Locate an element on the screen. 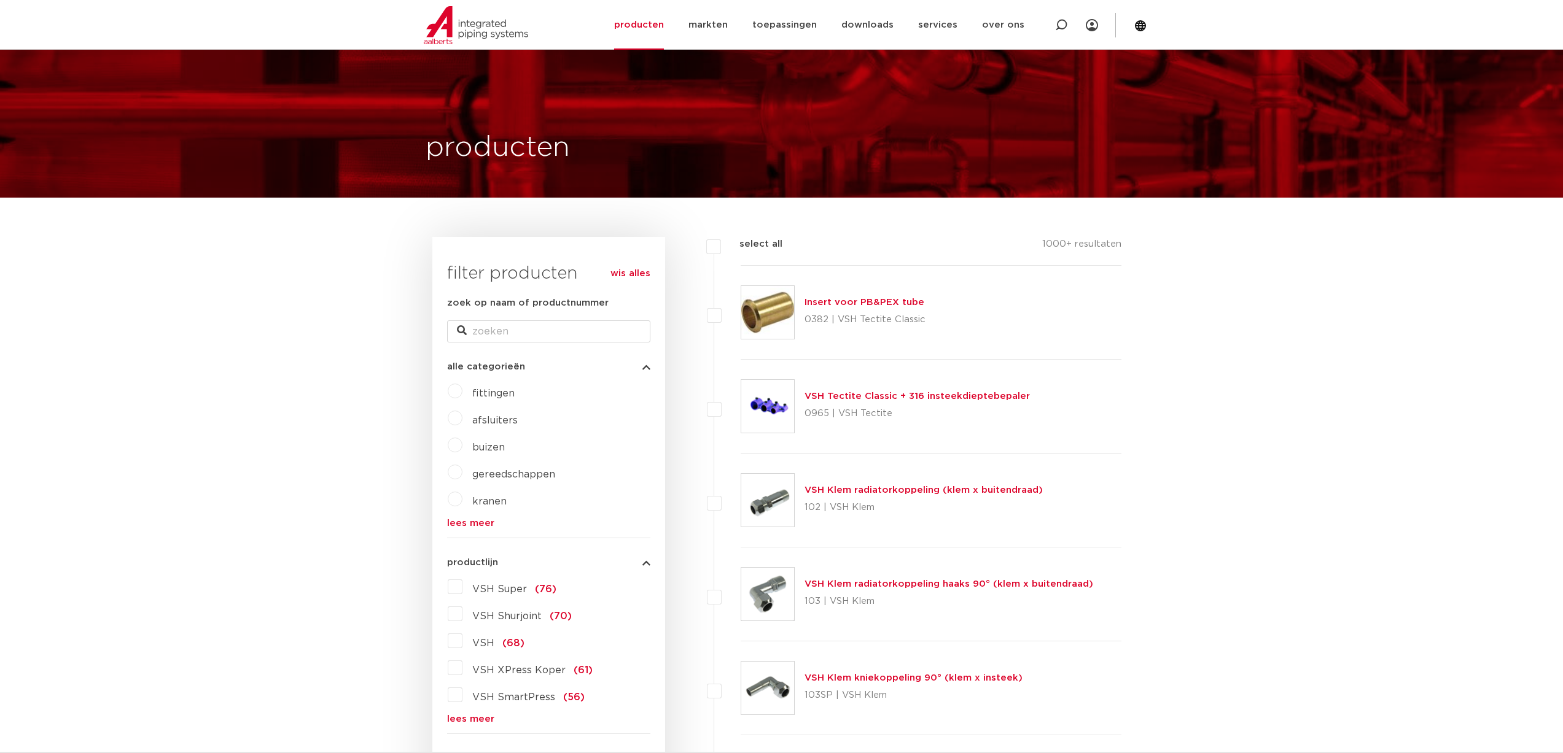 The width and height of the screenshot is (1563, 753). span: afsluiters is located at coordinates (495, 421).